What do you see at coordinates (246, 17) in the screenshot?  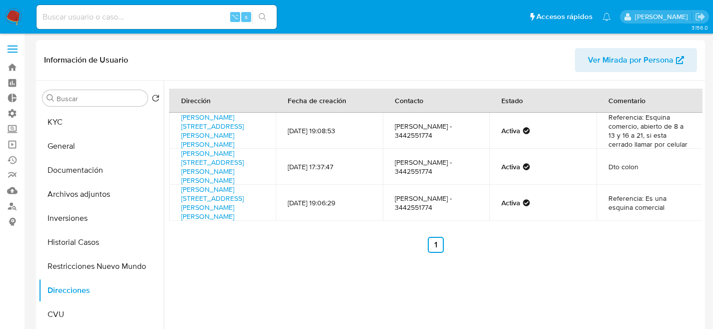 I see `span: s` at bounding box center [246, 17].